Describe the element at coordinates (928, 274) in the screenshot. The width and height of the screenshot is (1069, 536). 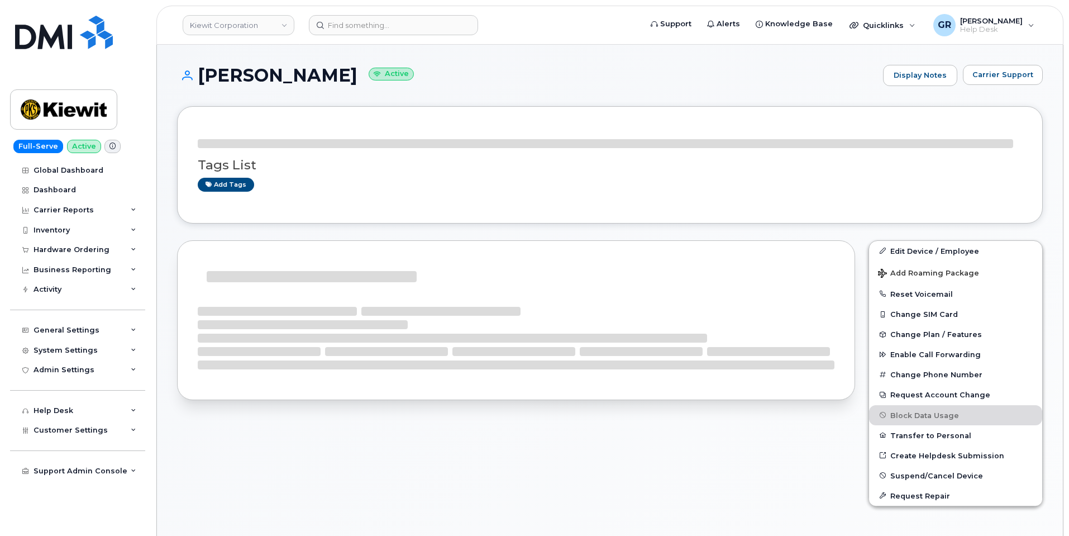
I see `span: Add Roaming Package` at that location.